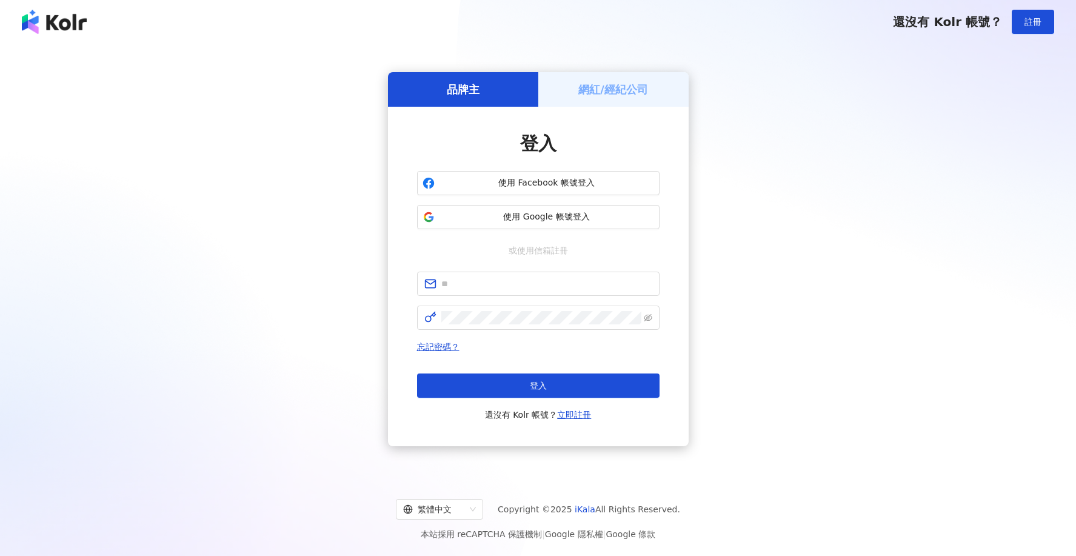 The height and width of the screenshot is (556, 1076). I want to click on span: 本站採用 reCAPTCHA 保護機制, so click(538, 534).